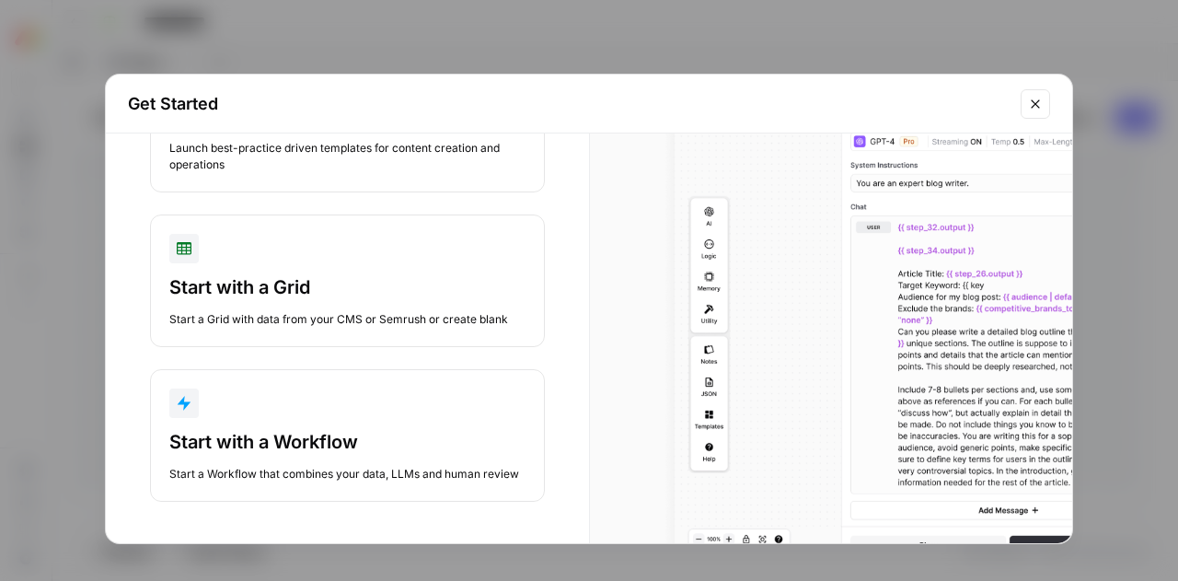  What do you see at coordinates (347, 442) in the screenshot?
I see `div: Start with a Workflow` at bounding box center [347, 442].